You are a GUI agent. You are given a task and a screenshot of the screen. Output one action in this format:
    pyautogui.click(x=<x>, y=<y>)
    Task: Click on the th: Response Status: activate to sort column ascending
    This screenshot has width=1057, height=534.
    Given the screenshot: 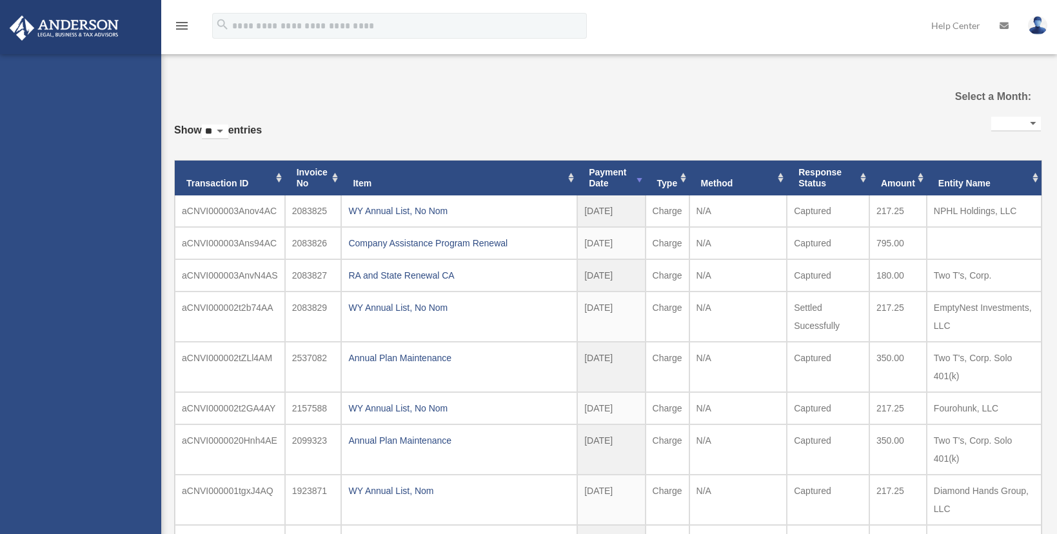 What is the action you would take?
    pyautogui.click(x=828, y=178)
    